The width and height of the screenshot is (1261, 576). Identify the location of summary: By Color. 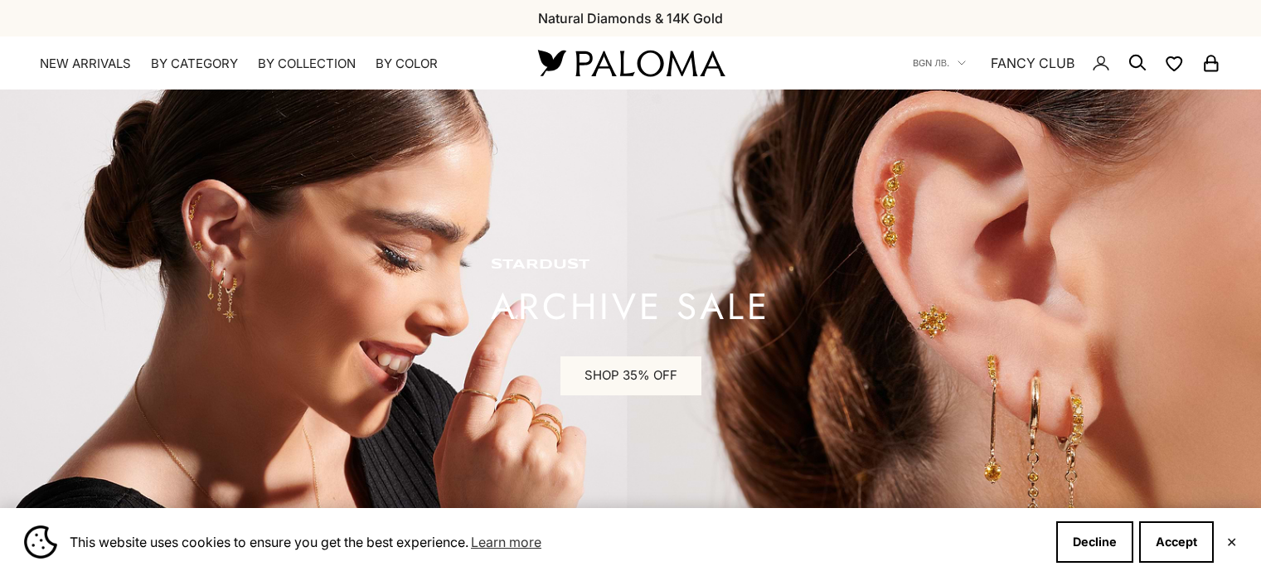
(406, 64).